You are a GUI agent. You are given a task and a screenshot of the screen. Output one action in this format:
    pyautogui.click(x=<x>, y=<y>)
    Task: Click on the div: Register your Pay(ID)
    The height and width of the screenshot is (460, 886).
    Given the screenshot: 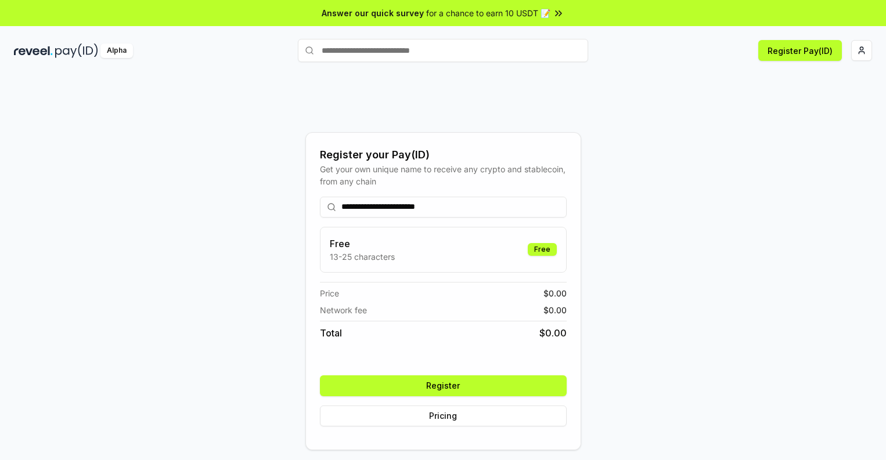 What is the action you would take?
    pyautogui.click(x=443, y=155)
    